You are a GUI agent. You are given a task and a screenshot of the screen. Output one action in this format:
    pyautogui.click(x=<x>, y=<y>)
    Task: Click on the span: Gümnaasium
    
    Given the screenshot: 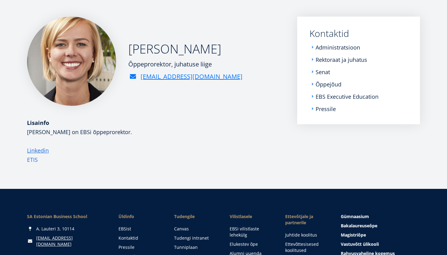 What is the action you would take?
    pyautogui.click(x=355, y=216)
    